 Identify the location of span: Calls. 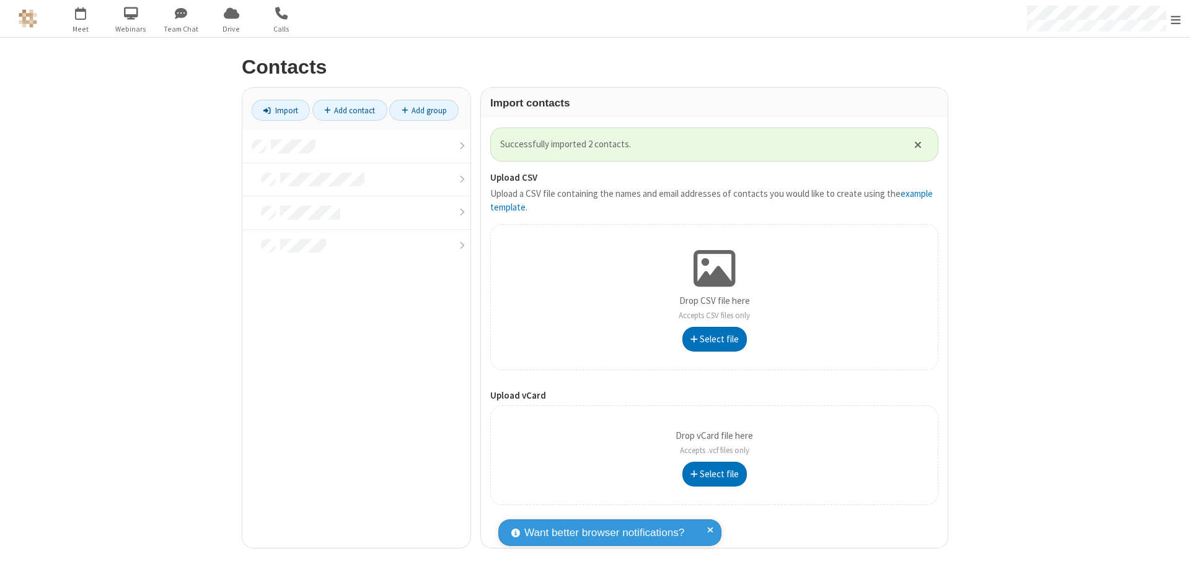
(281, 29).